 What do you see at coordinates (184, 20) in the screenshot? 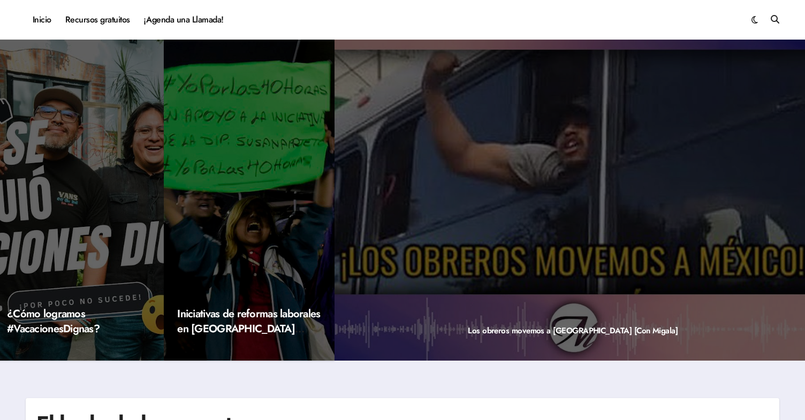
I see `a: ¡Agenda una Llamada!` at bounding box center [184, 20].